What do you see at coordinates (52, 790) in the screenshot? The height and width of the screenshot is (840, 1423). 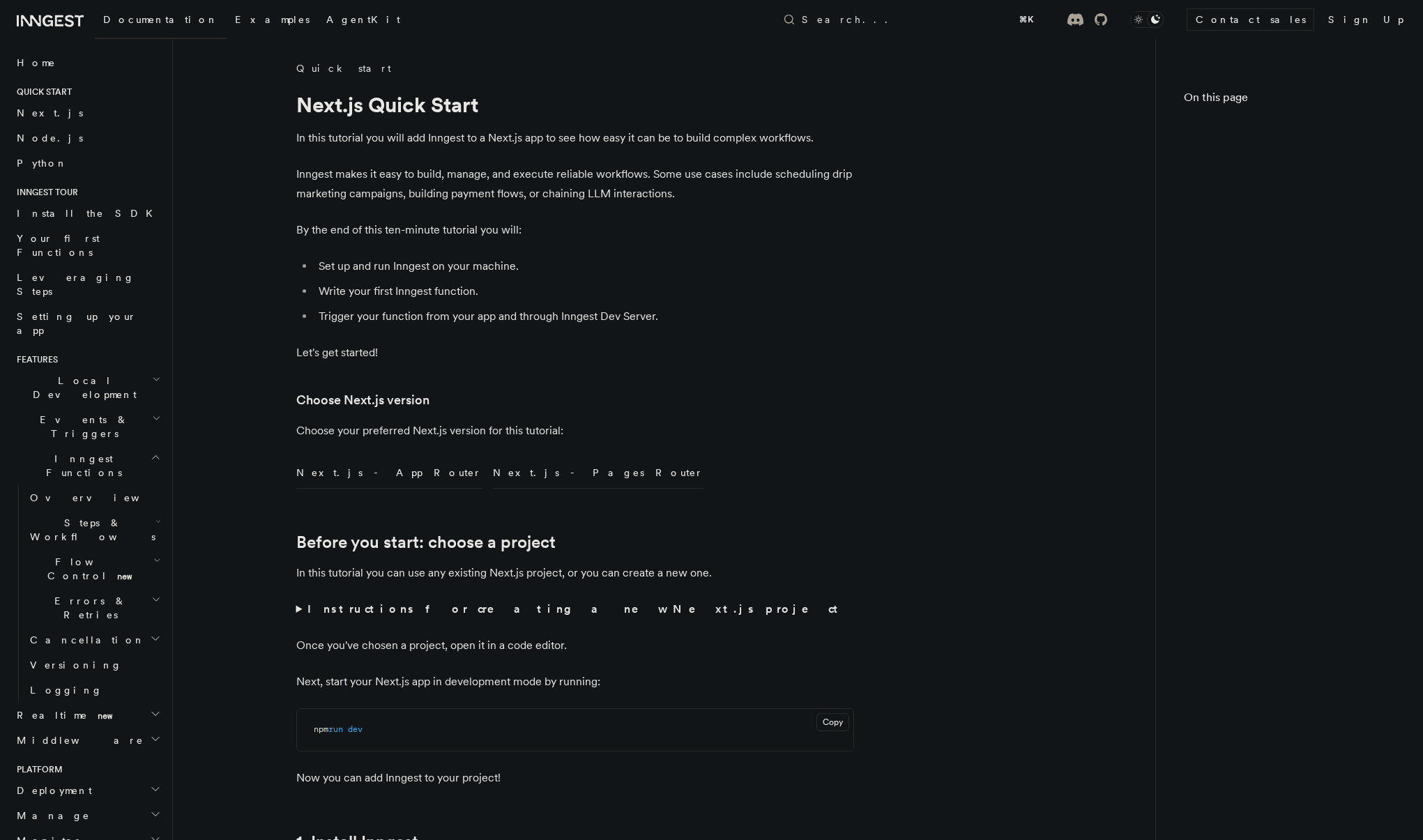 I see `span: Deployment` at bounding box center [52, 790].